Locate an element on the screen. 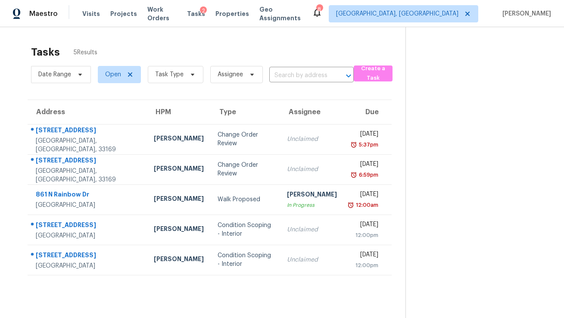 The height and width of the screenshot is (318, 564). span: Visits is located at coordinates (91, 14).